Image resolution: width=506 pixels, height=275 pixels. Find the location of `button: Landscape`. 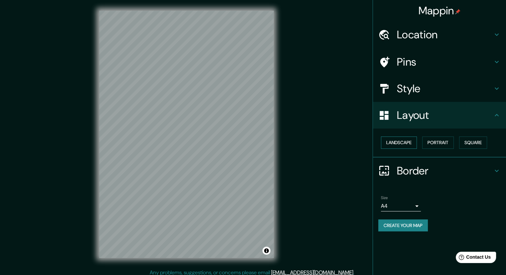

button: Landscape is located at coordinates (399, 142).